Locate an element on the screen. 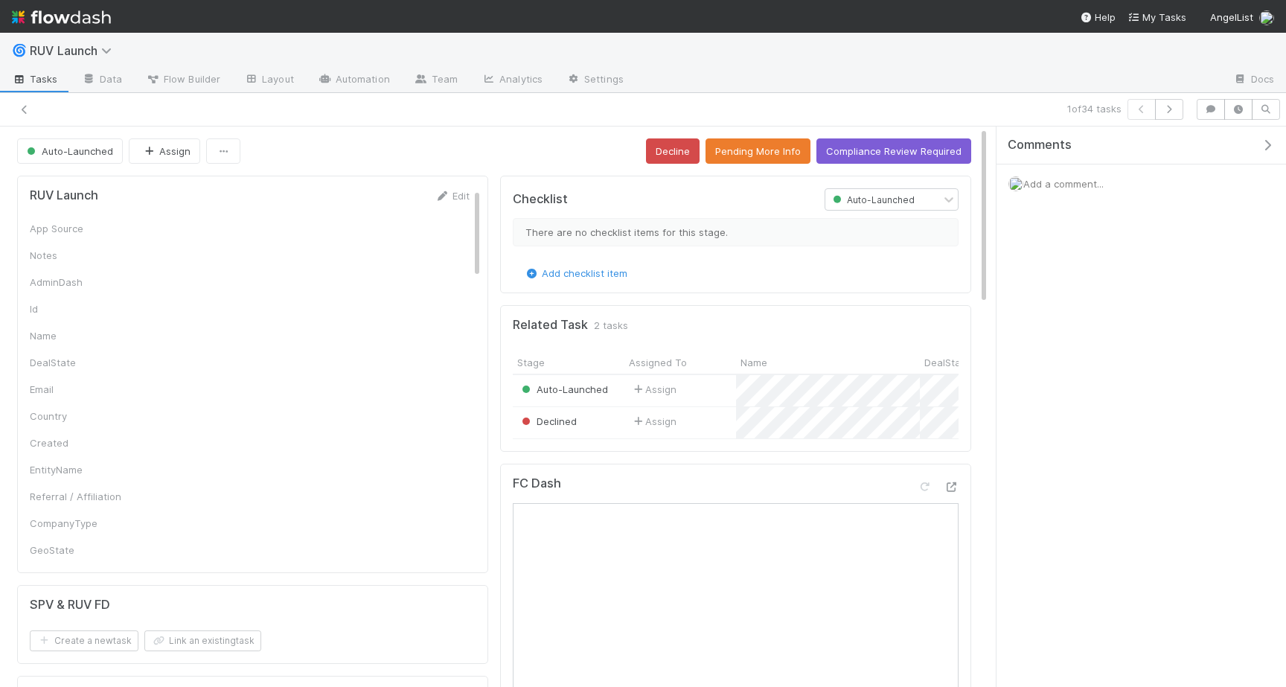  div: DealState is located at coordinates (86, 362).